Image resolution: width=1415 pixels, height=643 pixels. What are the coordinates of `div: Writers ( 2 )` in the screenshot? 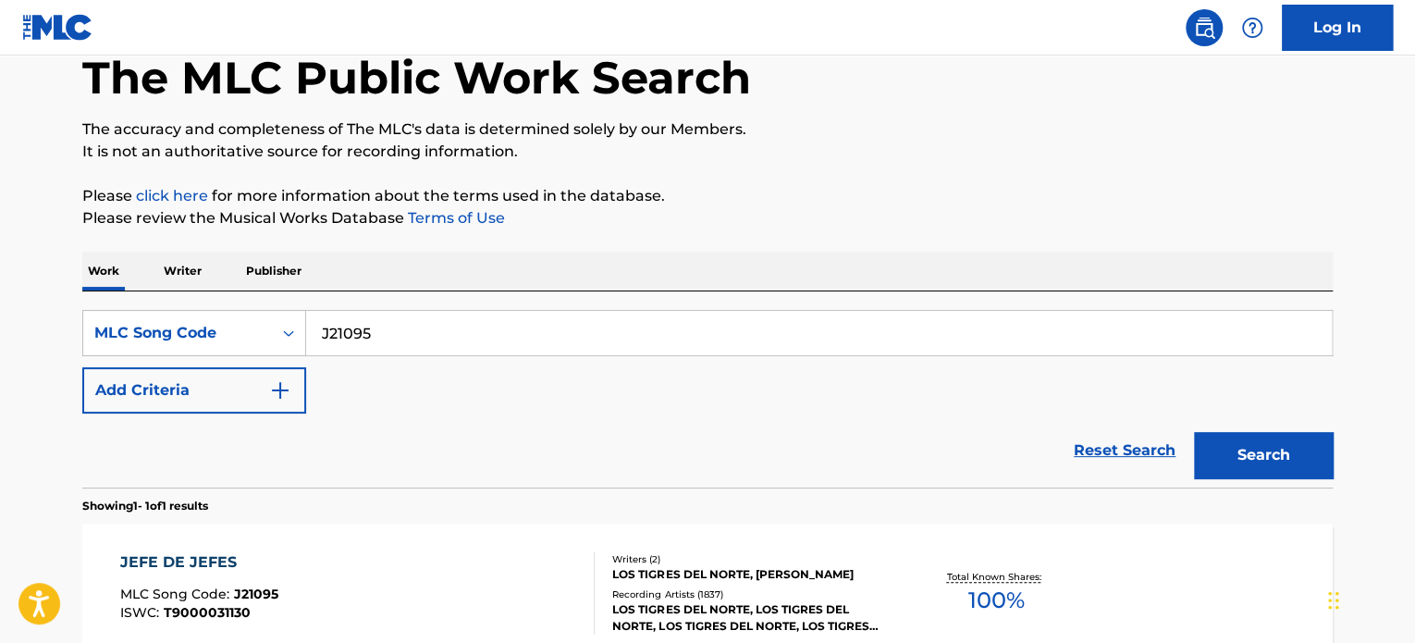 It's located at (752, 559).